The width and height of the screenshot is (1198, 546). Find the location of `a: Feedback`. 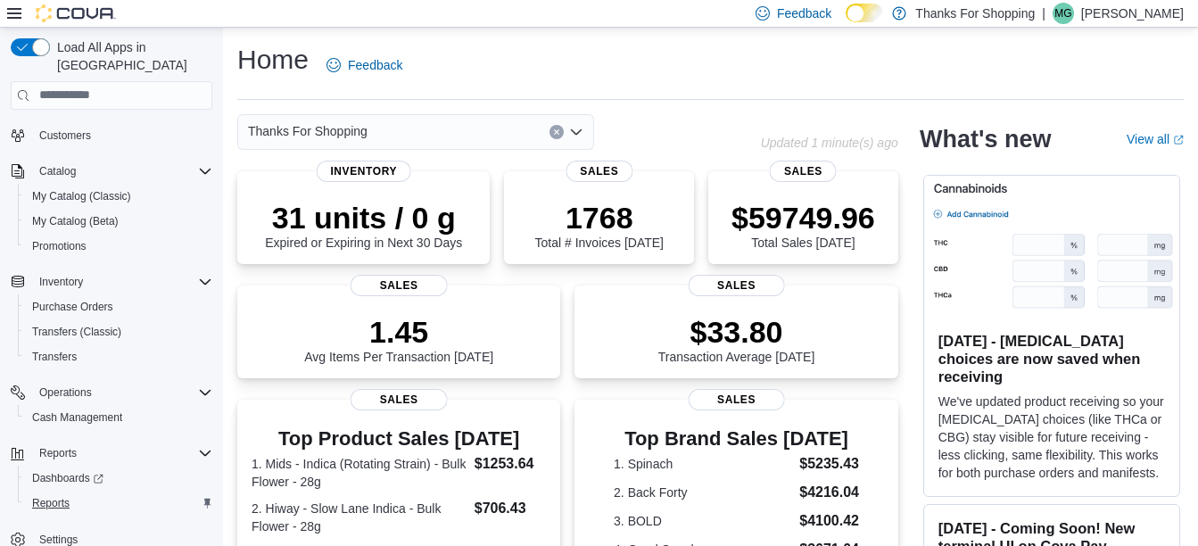

a: Feedback is located at coordinates (364, 65).